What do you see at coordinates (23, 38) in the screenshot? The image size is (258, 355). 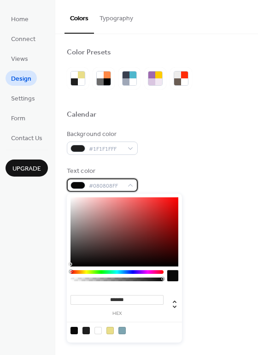 I see `a: Connect` at bounding box center [23, 38].